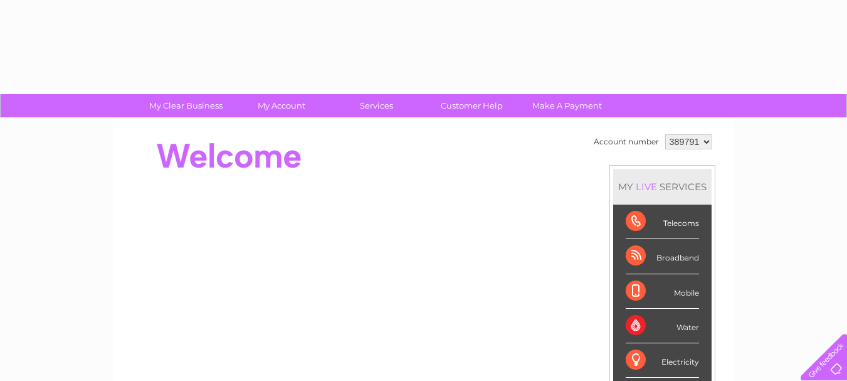 The image size is (847, 381). Describe the element at coordinates (376, 105) in the screenshot. I see `a: Services` at that location.